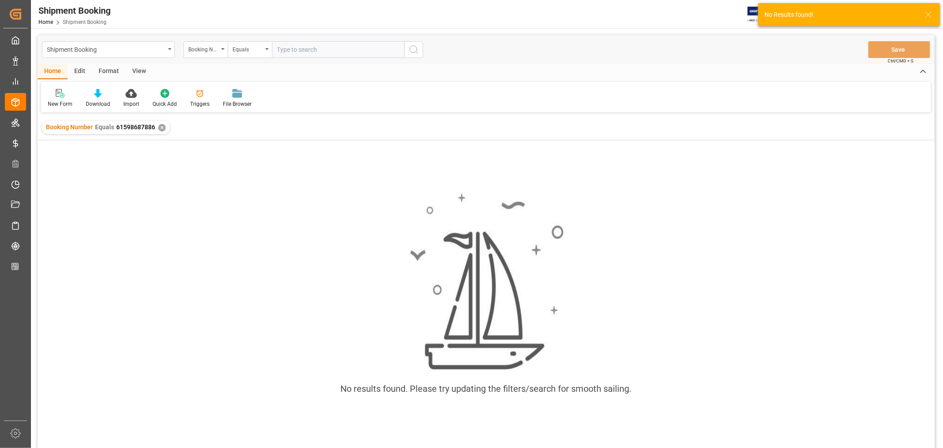 This screenshot has width=943, height=448. Describe the element at coordinates (139, 72) in the screenshot. I see `div: View` at that location.